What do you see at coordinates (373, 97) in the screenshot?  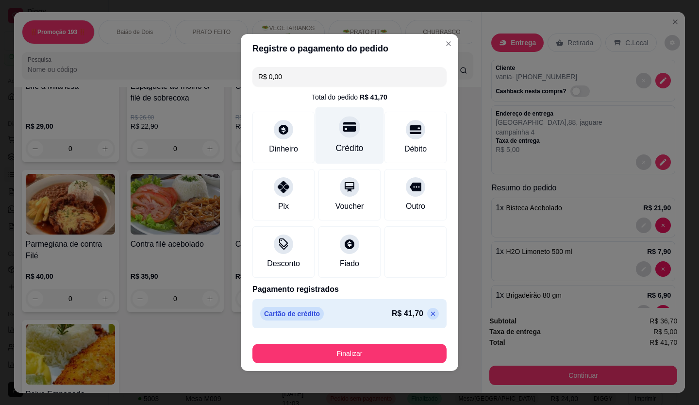 I see `div: R$ 41,70` at bounding box center [373, 97].